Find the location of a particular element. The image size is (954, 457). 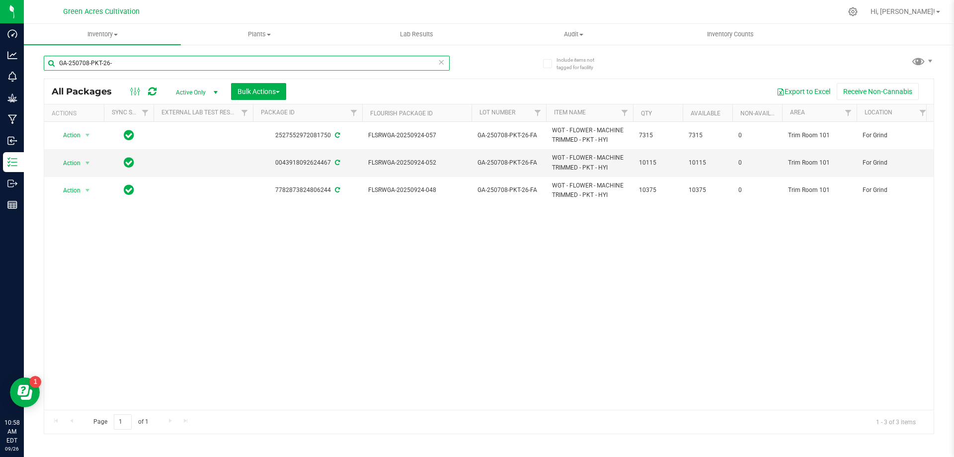

span: Page of 1 is located at coordinates (121, 421).